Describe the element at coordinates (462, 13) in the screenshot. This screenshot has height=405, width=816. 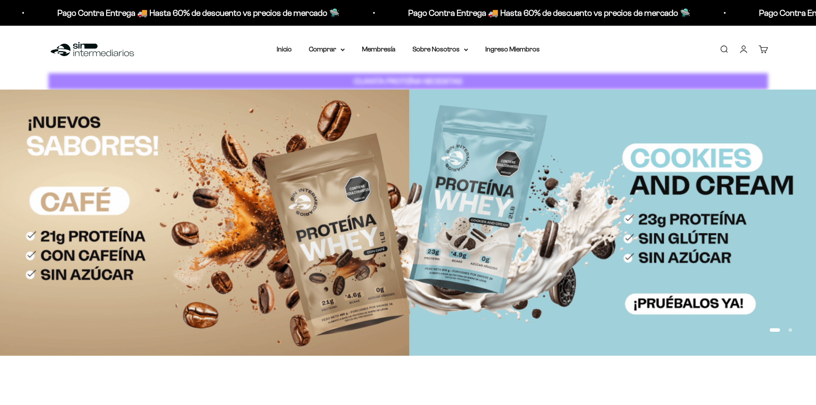
I see `p: Pago Contra Entrega 🚚 Hasta 60% de descuento vs precios de mercado 🛸` at that location.